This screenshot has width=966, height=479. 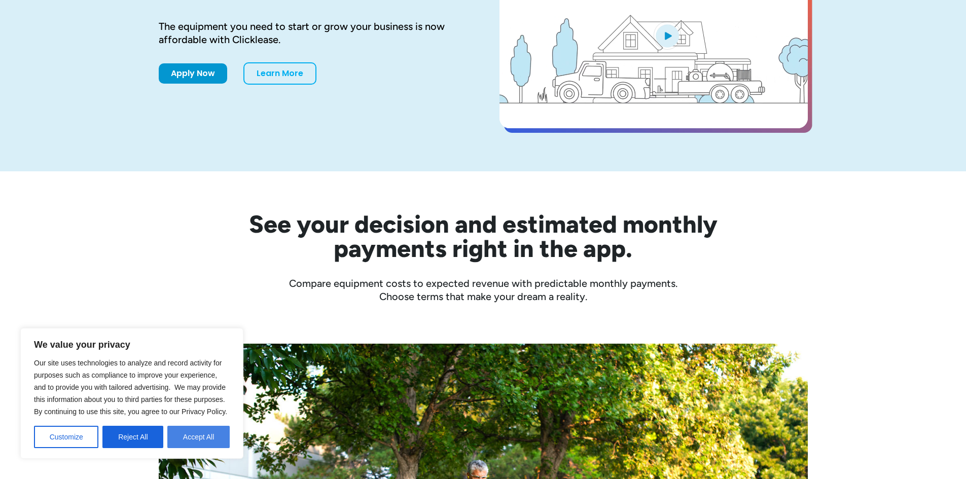 I want to click on button: Accept All, so click(x=198, y=437).